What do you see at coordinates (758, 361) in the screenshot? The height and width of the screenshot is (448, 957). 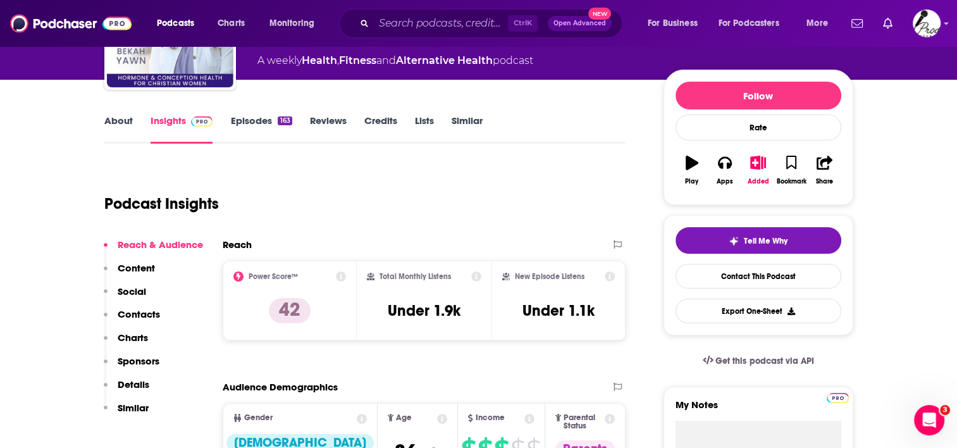 I see `a: Get this podcast via API` at bounding box center [758, 361].